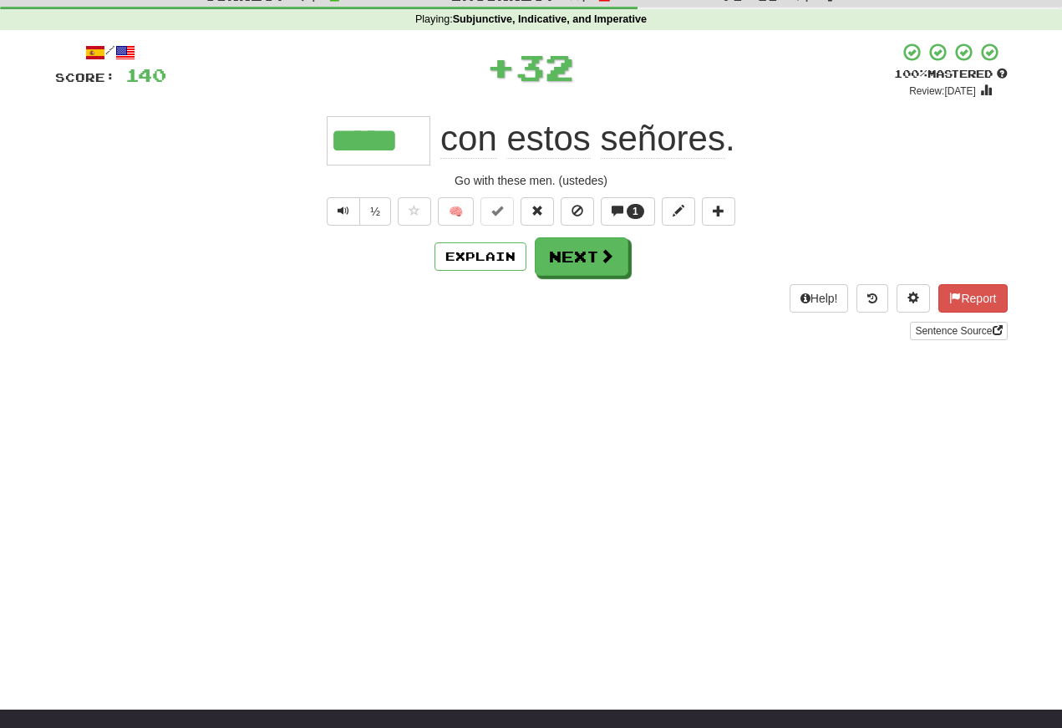 This screenshot has height=728, width=1062. What do you see at coordinates (415, 211) in the screenshot?
I see `button: Favorite sentence (alt+f)` at bounding box center [415, 211].